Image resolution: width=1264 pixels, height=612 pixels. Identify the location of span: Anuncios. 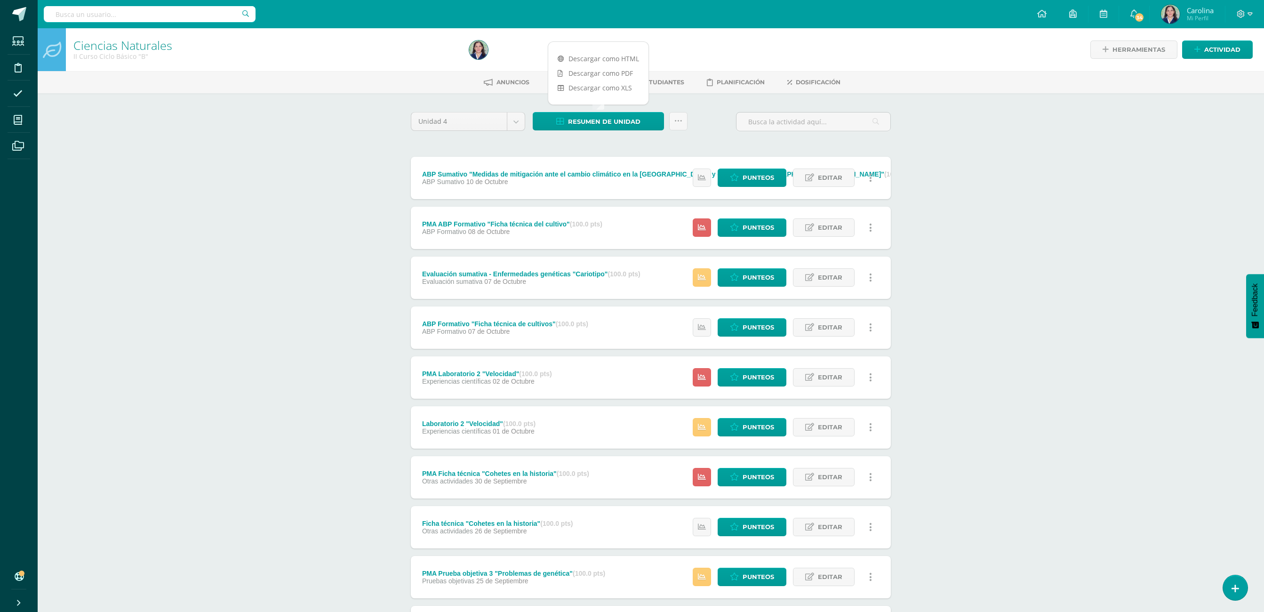
(513, 82).